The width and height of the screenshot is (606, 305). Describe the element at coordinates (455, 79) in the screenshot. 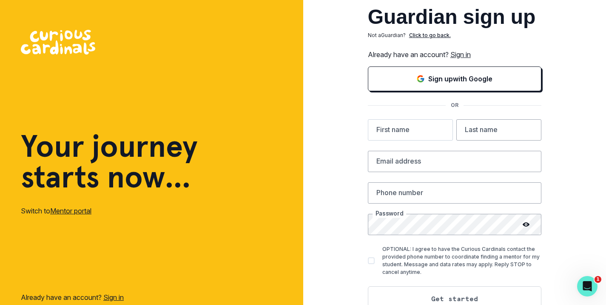

I see `button: Sign in with Google (GSuite)` at that location.